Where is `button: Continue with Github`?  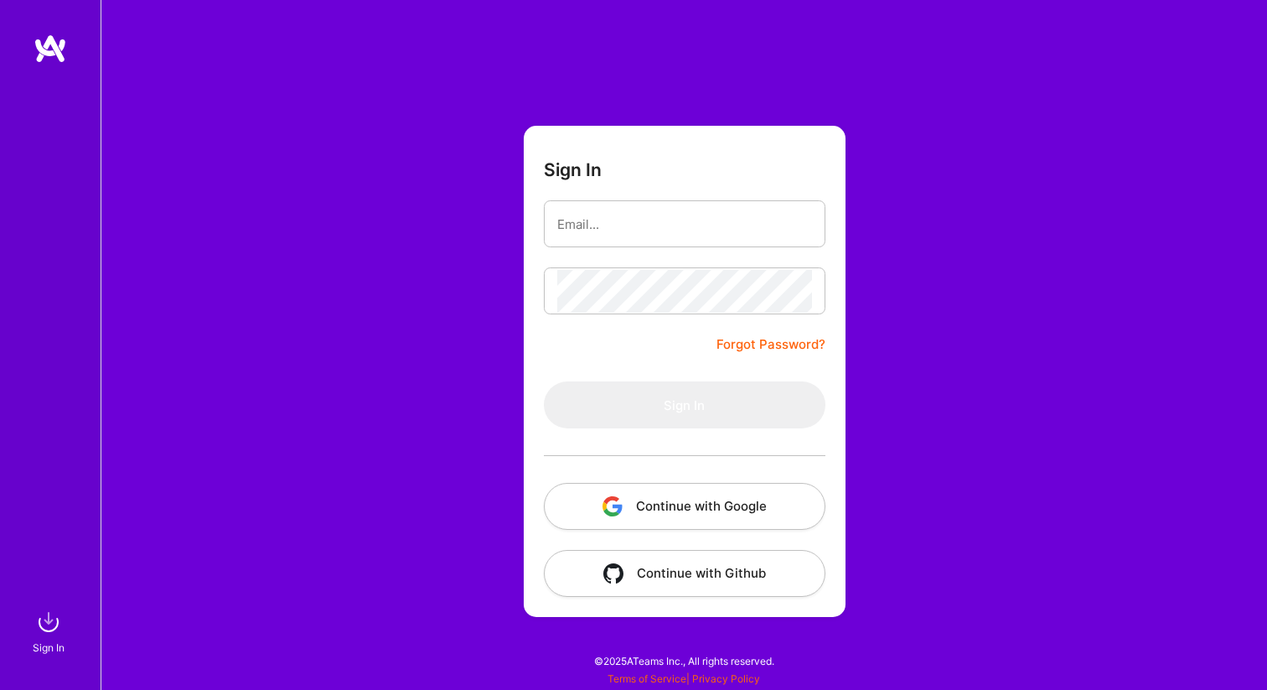 button: Continue with Github is located at coordinates (684, 573).